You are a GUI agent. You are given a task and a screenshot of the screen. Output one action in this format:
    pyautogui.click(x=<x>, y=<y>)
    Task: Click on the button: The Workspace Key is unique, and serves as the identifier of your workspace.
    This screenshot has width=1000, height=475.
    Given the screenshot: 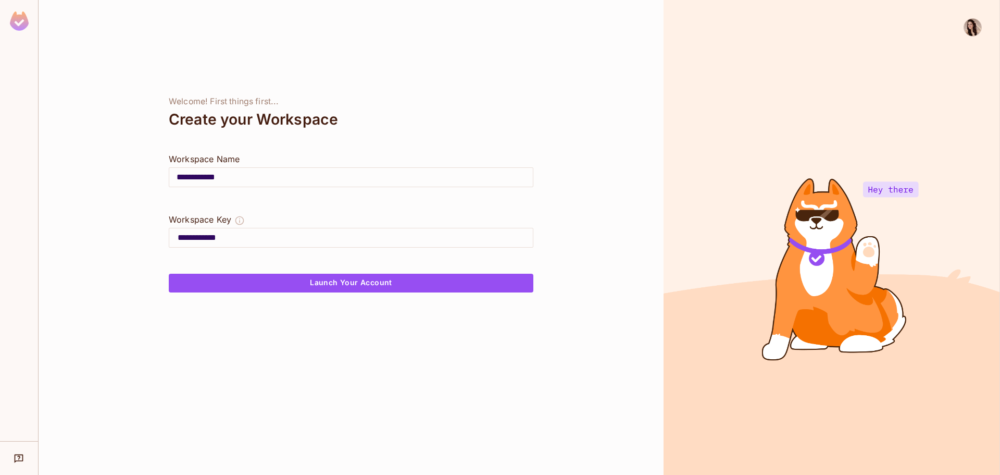 What is the action you would take?
    pyautogui.click(x=240, y=220)
    